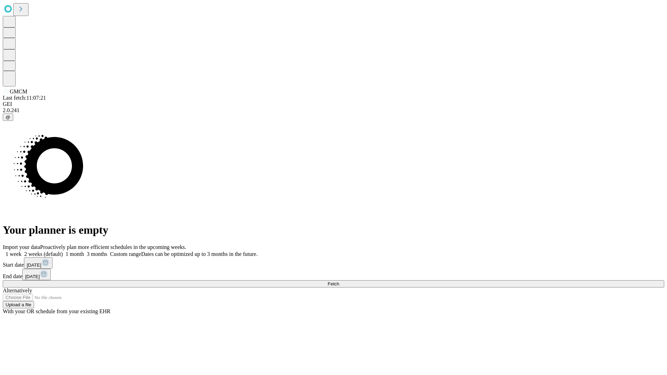 The width and height of the screenshot is (667, 375). I want to click on span: Proactively plan more efficient schedules in the upcoming weeks., so click(113, 247).